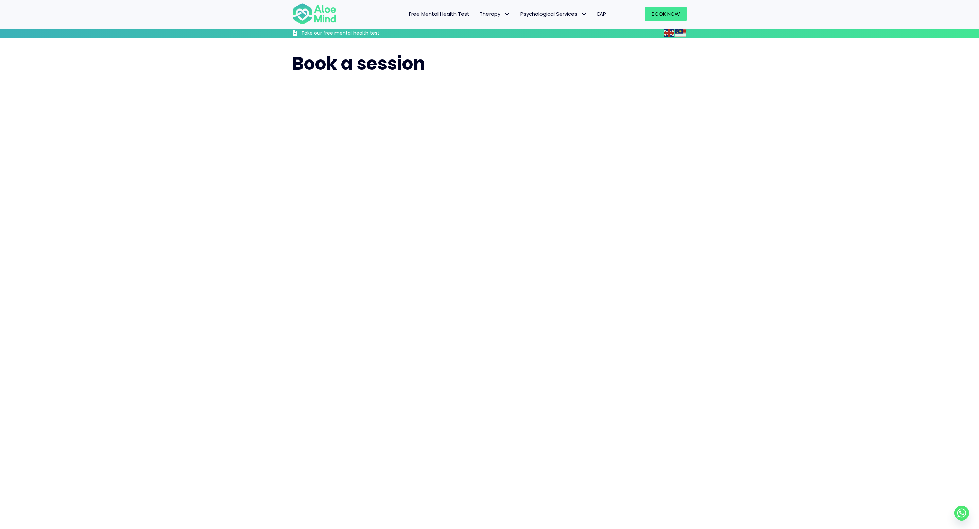  What do you see at coordinates (439, 14) in the screenshot?
I see `span: Free Mental Health Test` at bounding box center [439, 14].